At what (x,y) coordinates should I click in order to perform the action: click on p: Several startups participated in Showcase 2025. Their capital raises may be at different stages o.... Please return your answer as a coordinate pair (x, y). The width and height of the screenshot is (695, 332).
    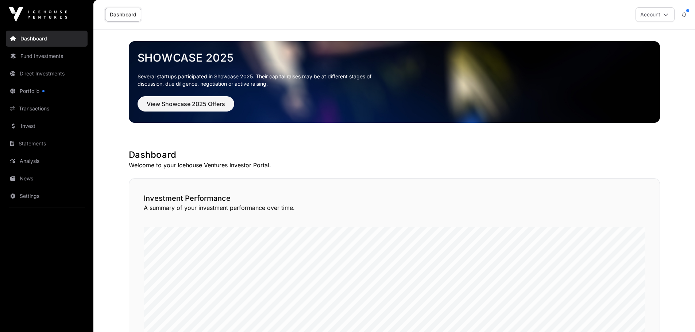
    Looking at the image, I should click on (260, 80).